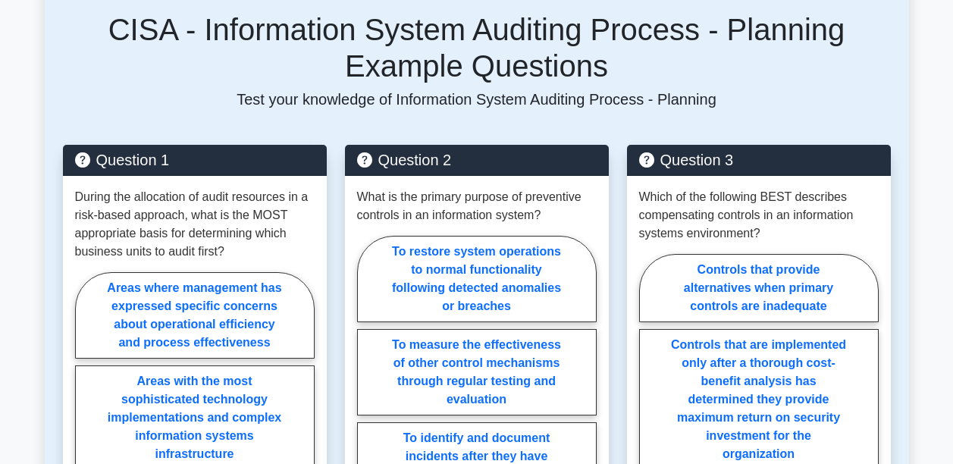  I want to click on h5: Question 3, so click(759, 160).